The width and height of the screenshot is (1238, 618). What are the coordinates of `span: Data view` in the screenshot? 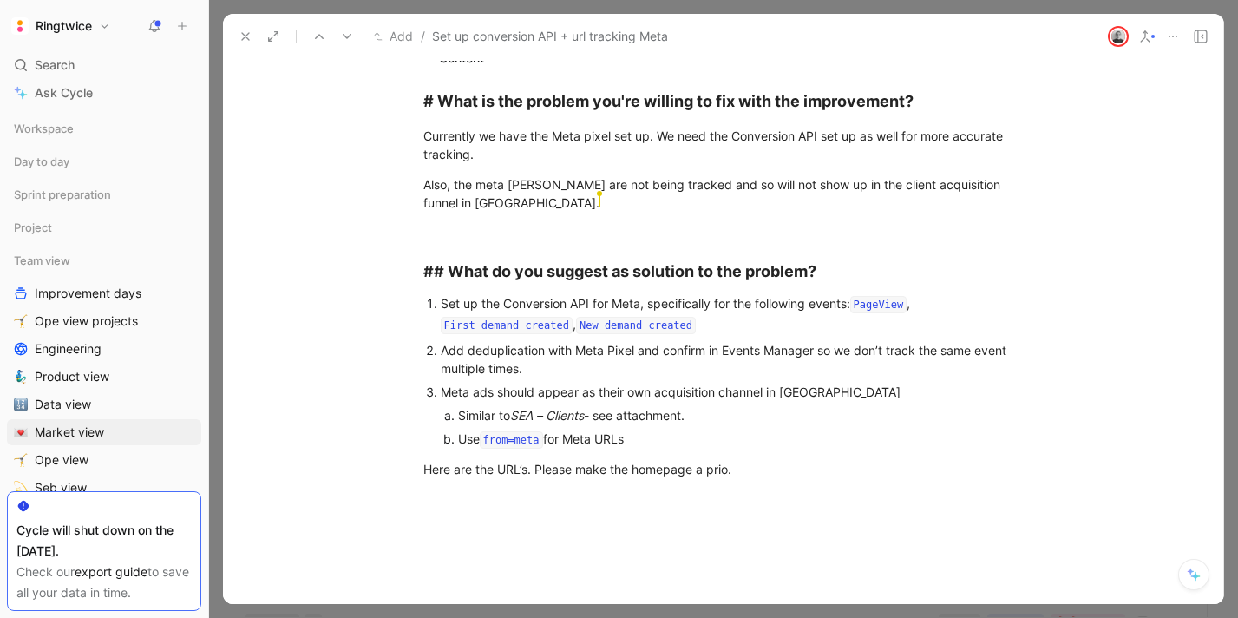 It's located at (62, 404).